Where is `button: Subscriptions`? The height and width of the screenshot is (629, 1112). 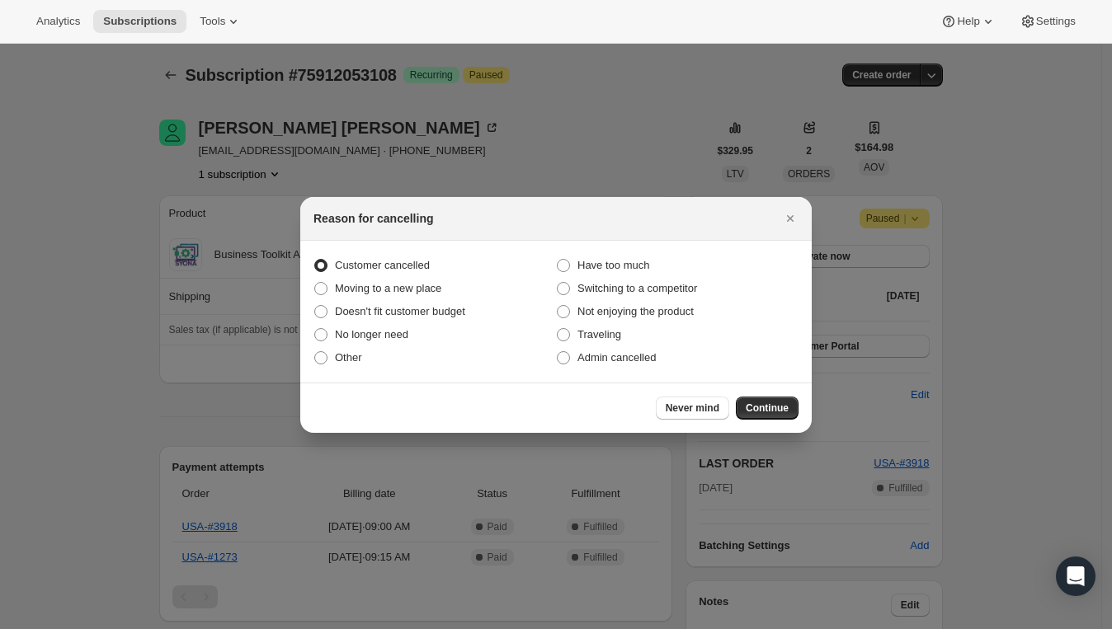
button: Subscriptions is located at coordinates (139, 21).